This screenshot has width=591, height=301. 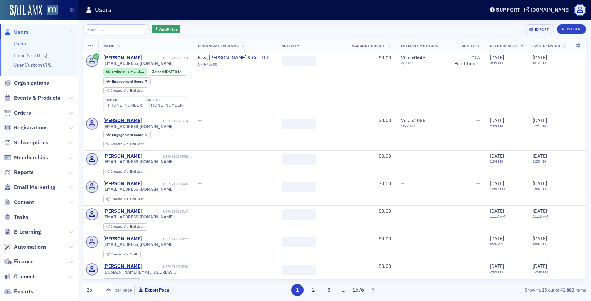 What do you see at coordinates (497, 272) in the screenshot?
I see `time: 2:59 PM` at bounding box center [497, 272].